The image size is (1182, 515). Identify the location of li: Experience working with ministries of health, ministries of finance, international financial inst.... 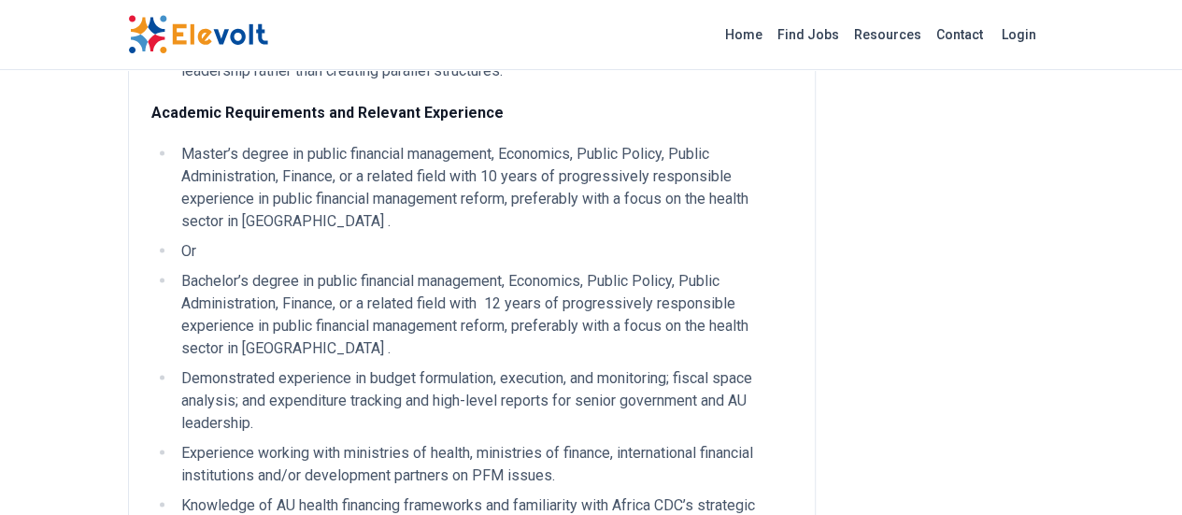
(484, 464).